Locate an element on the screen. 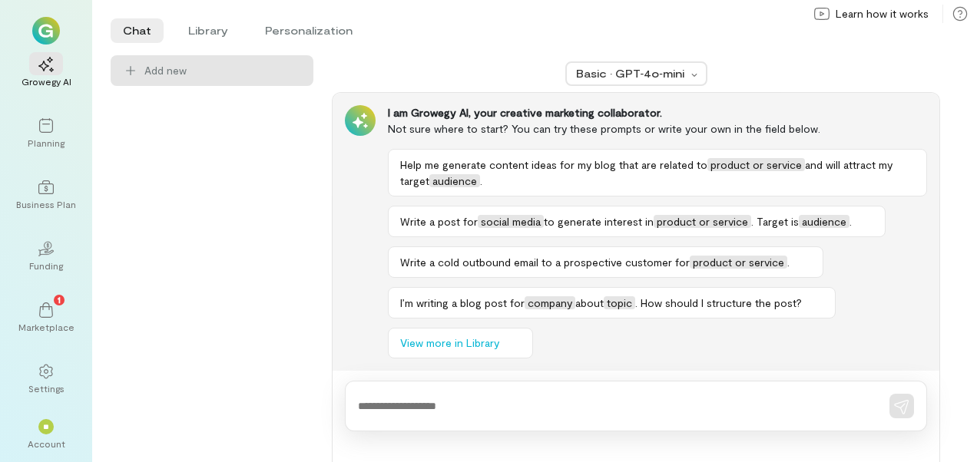 Image resolution: width=977 pixels, height=462 pixels. div: Not sure where to start? You can try these prompts or write your own in the field below. is located at coordinates (658, 128).